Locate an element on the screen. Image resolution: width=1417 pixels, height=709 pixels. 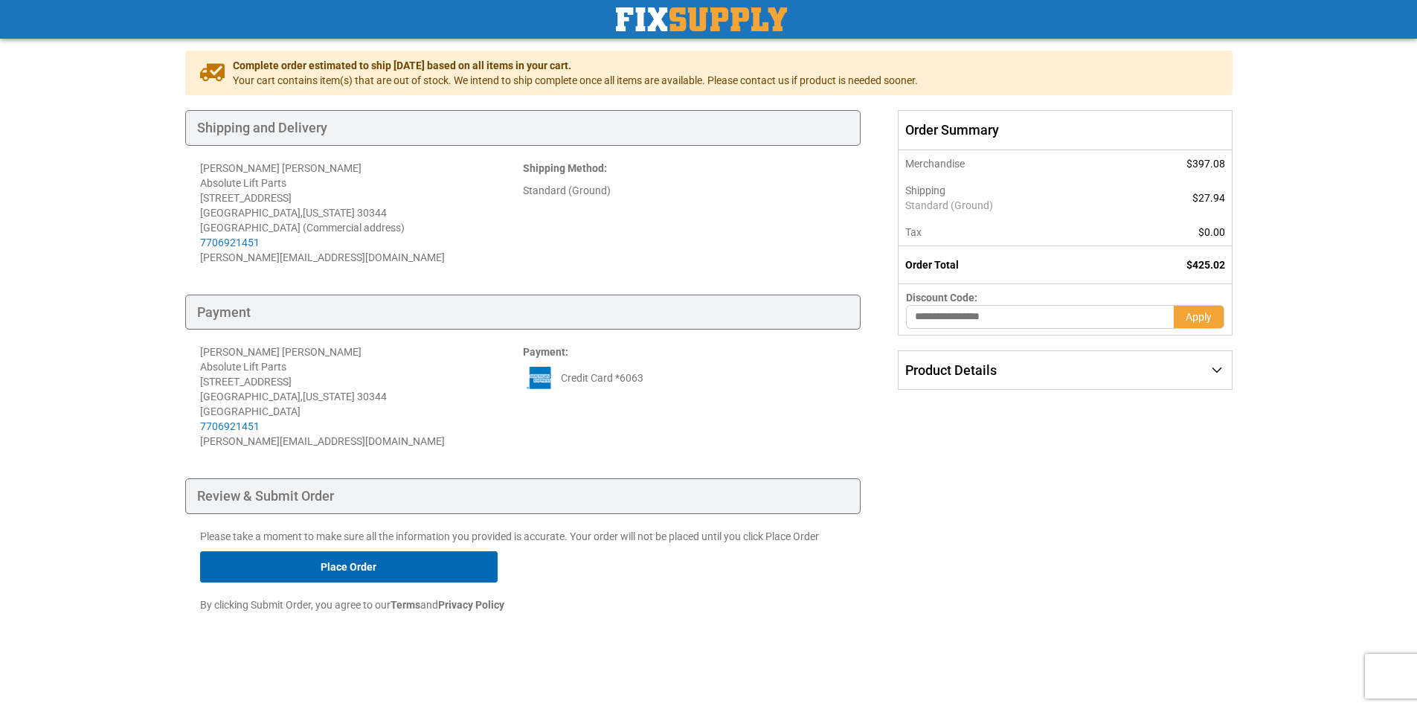
strong: Order Total is located at coordinates (932, 265).